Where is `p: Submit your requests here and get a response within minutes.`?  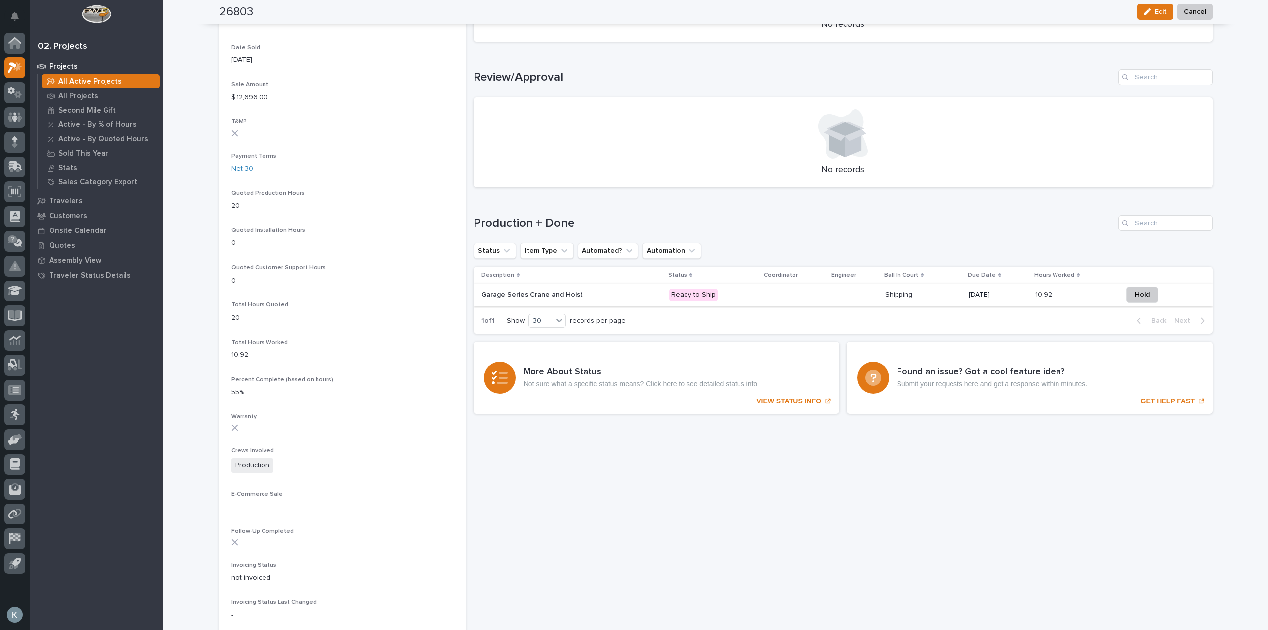 p: Submit your requests here and get a response within minutes. is located at coordinates (992, 383).